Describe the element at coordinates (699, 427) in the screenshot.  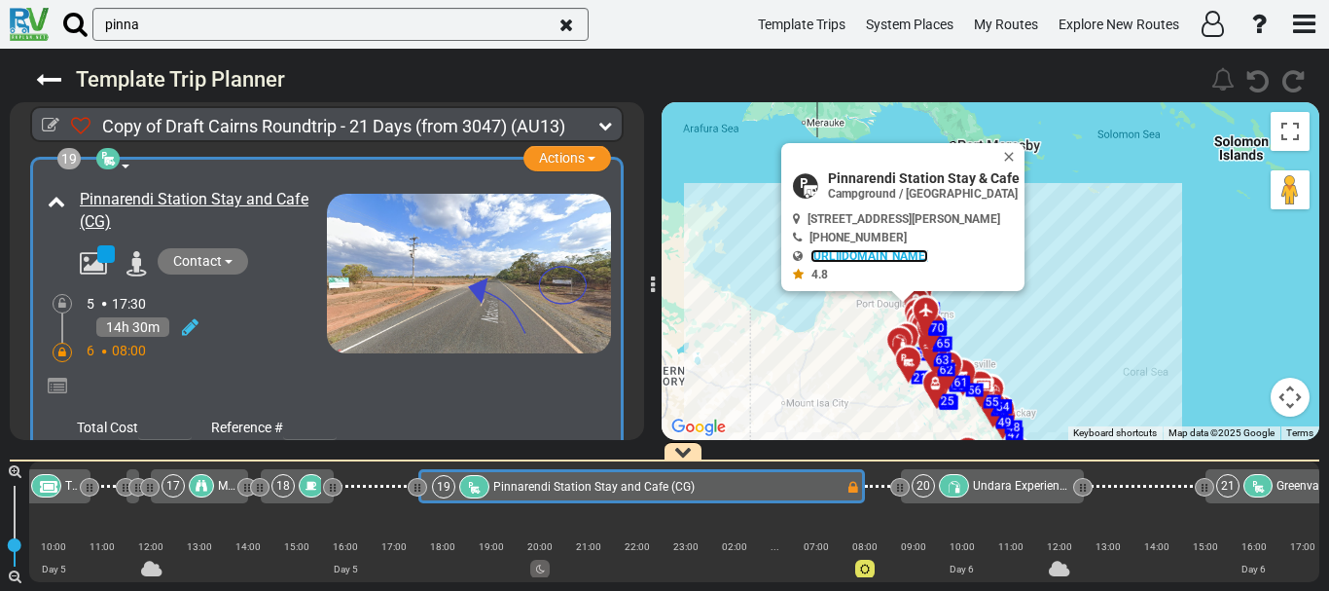
I see `img: Google` at that location.